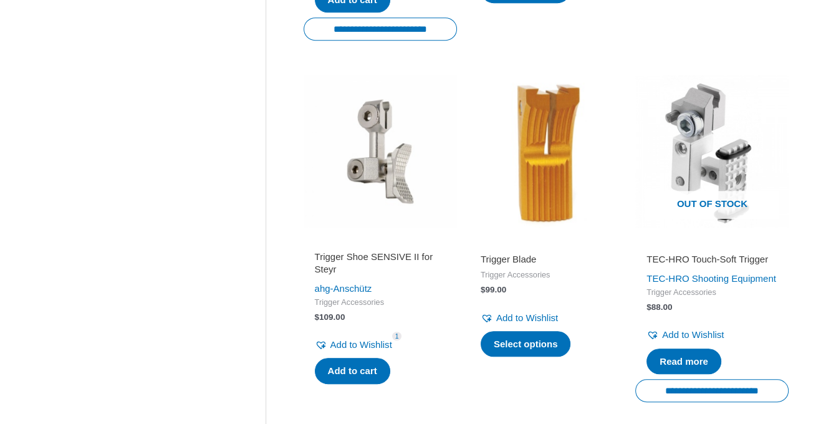  What do you see at coordinates (684, 361) in the screenshot?
I see `a: Read more about “TEC-HRO Touch-Soft Trigger”` at bounding box center [684, 361].